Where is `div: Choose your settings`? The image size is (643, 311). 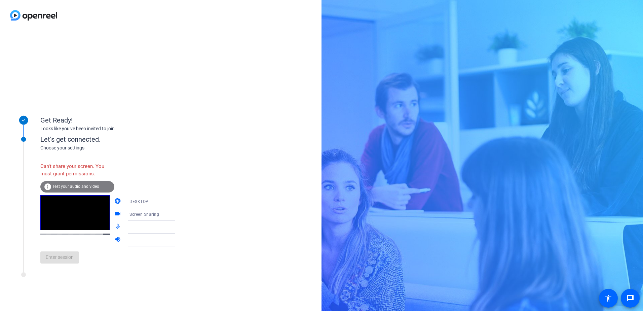 div: Choose your settings is located at coordinates (114, 148).